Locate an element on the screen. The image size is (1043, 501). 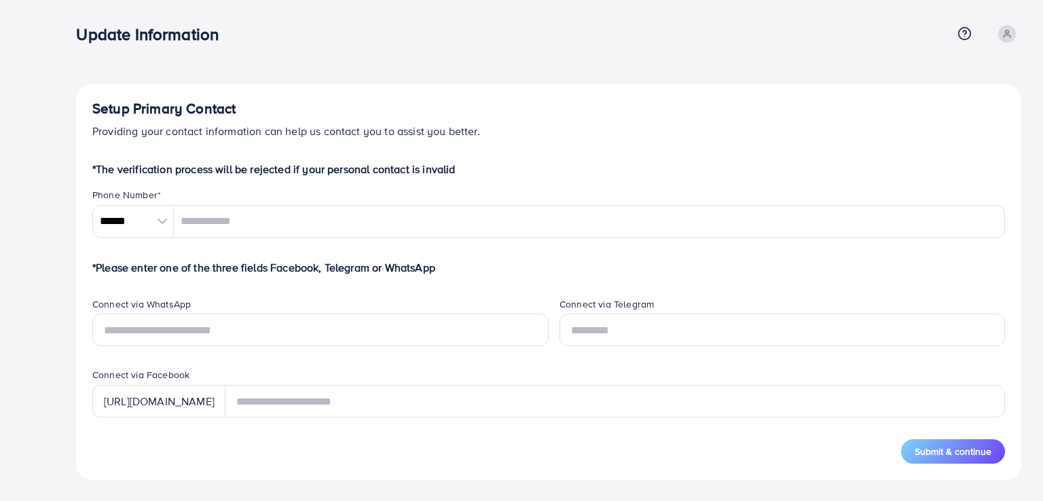
label: Phone Number is located at coordinates (126, 195).